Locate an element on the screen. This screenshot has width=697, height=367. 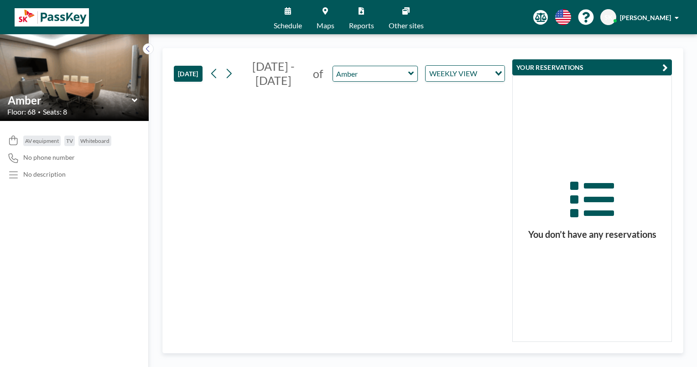
h3: You don’t have any reservations is located at coordinates (592, 234).